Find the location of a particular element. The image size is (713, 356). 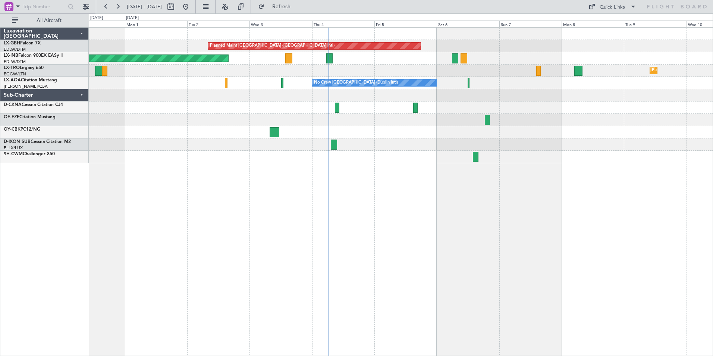

button: Refresh is located at coordinates (277, 7).